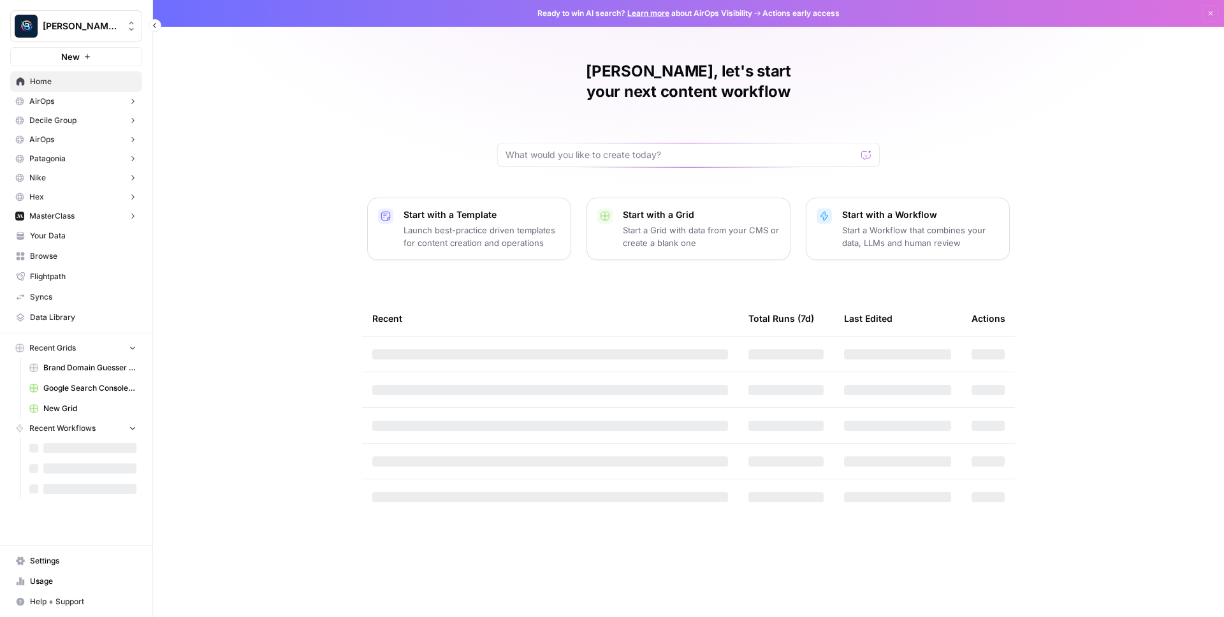 The width and height of the screenshot is (1224, 617). I want to click on p: Launch best-practice driven templates for content creation and operations, so click(482, 237).